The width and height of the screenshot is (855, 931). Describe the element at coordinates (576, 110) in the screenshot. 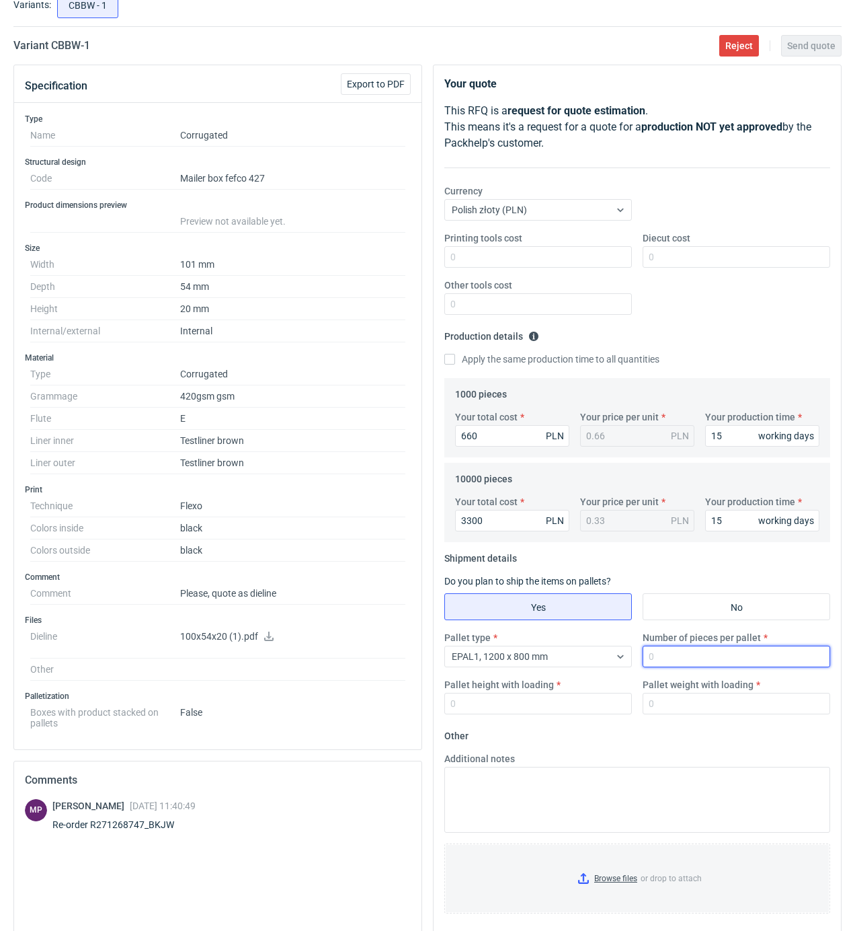

I see `strong: request for quote estimation` at that location.